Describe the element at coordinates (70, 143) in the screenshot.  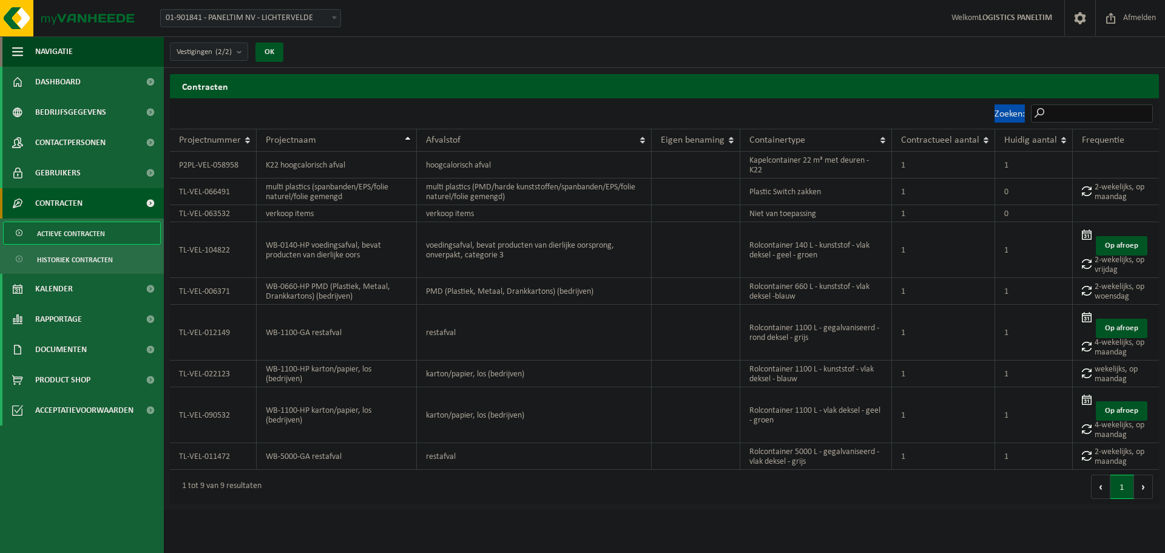
I see `span: Contactpersonen` at that location.